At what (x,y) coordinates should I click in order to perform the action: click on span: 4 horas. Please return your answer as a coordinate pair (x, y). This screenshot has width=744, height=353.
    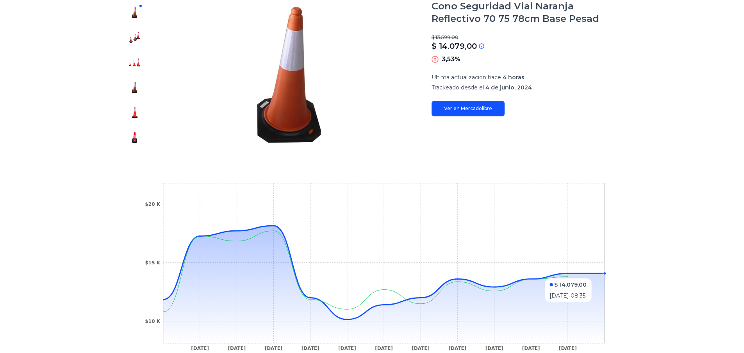
    Looking at the image, I should click on (514, 77).